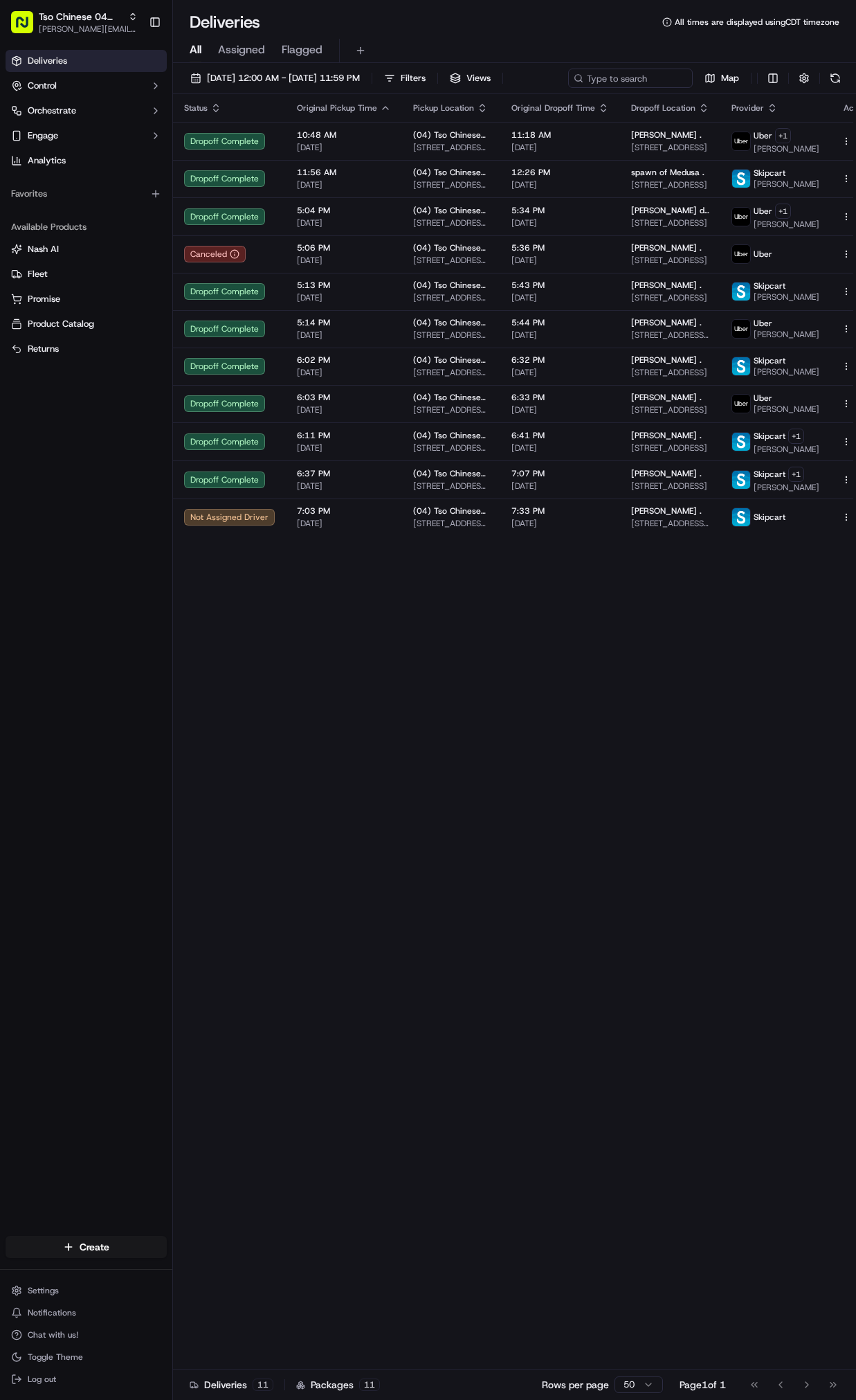  I want to click on span: 7:07 PM, so click(560, 473).